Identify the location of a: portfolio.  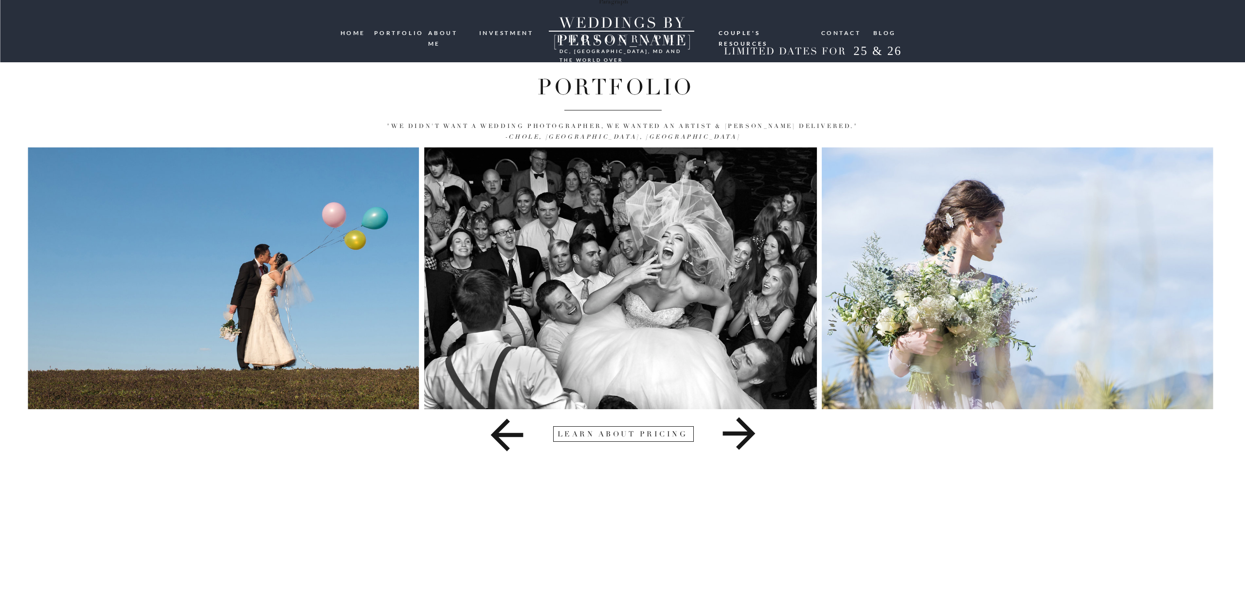
(397, 32).